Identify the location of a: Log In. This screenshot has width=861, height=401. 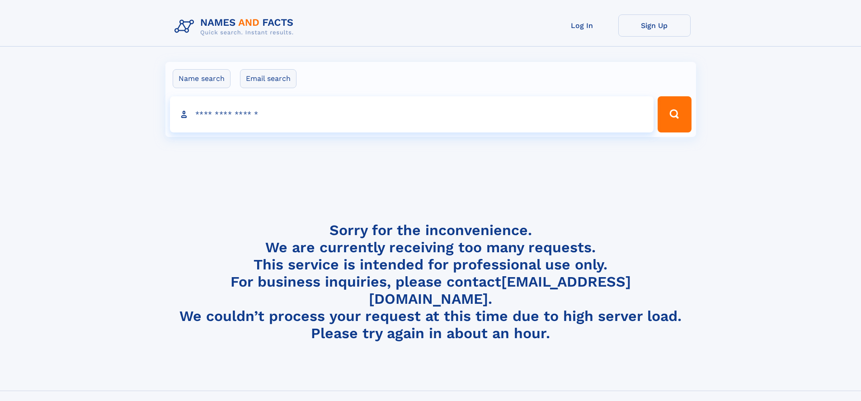
(582, 25).